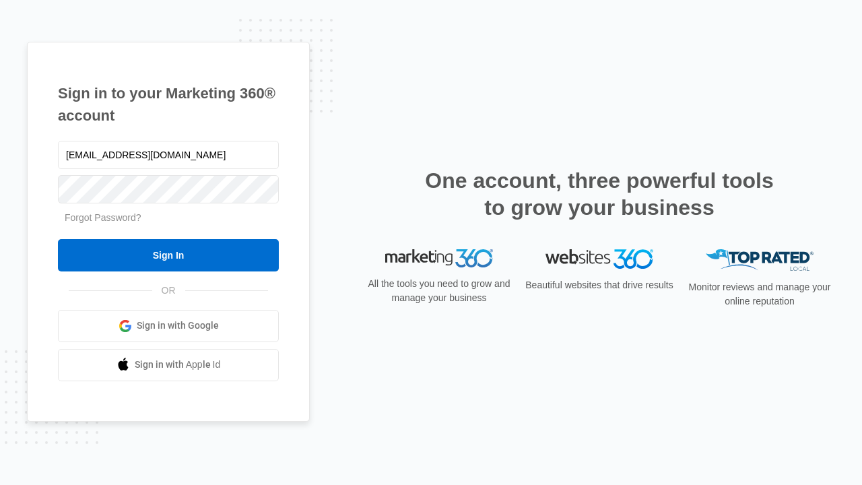 The height and width of the screenshot is (485, 862). Describe the element at coordinates (439, 259) in the screenshot. I see `img: Marketing 360` at that location.